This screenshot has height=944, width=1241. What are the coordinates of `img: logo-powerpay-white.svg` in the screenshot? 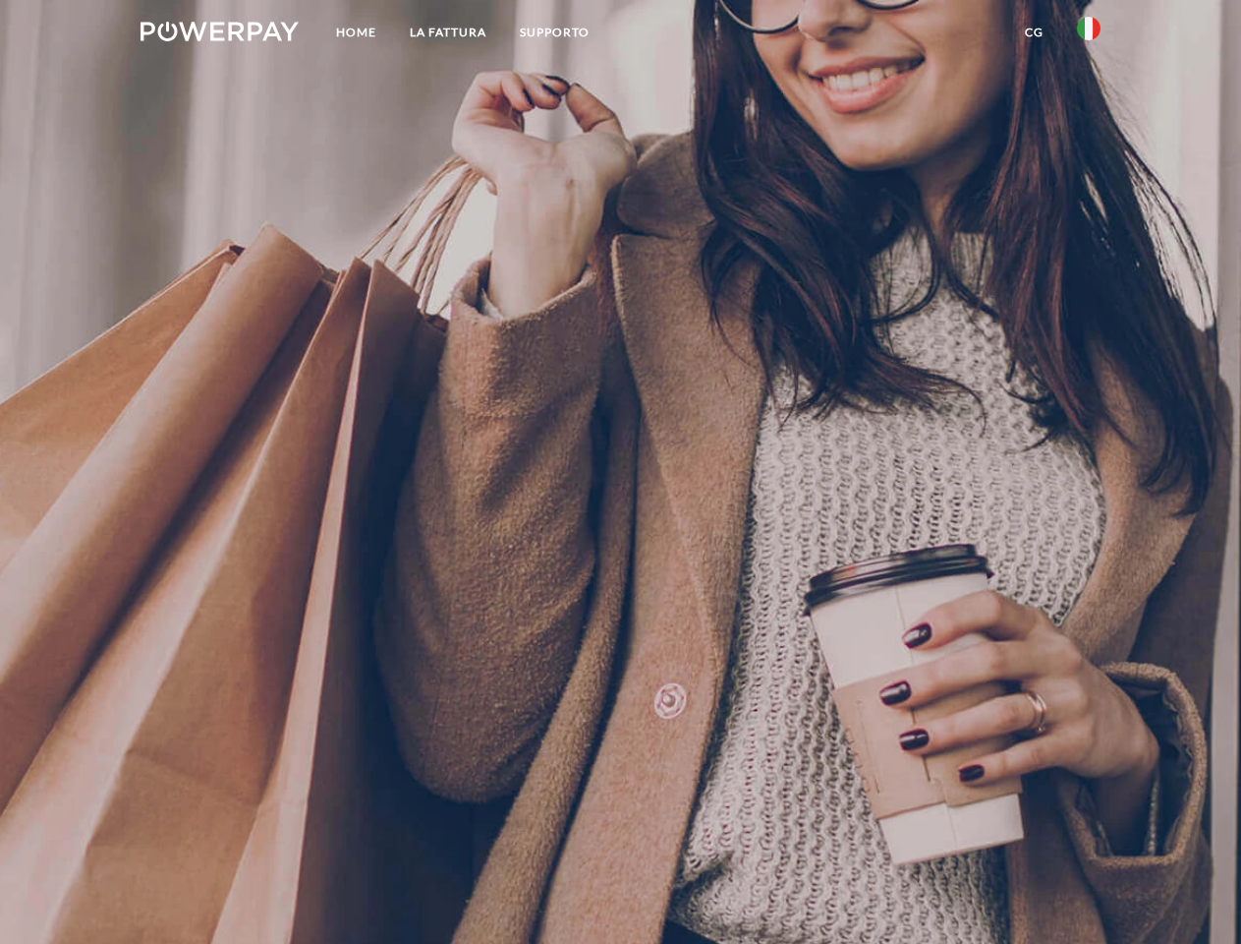 It's located at (219, 31).